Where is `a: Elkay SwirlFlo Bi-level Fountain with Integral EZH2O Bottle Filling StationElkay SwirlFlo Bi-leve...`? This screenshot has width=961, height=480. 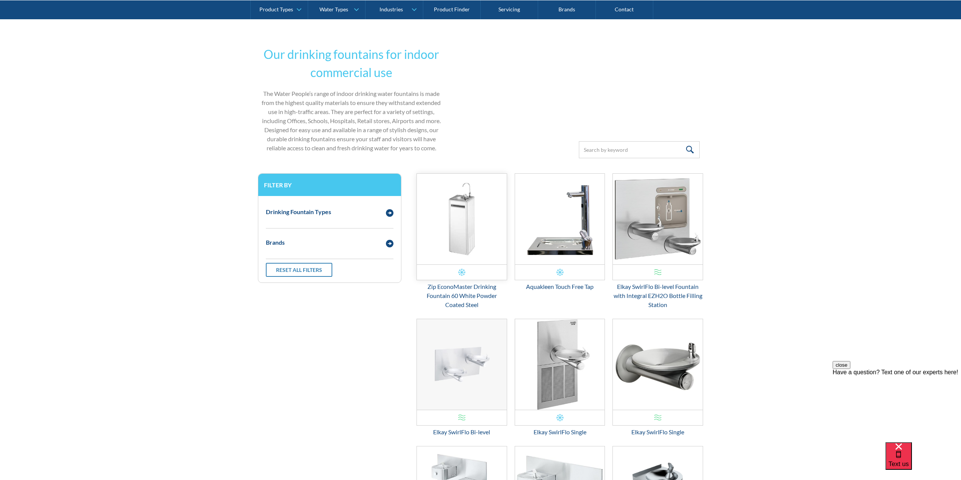 a: Elkay SwirlFlo Bi-level Fountain with Integral EZH2O Bottle Filling StationElkay SwirlFlo Bi-leve... is located at coordinates (658, 241).